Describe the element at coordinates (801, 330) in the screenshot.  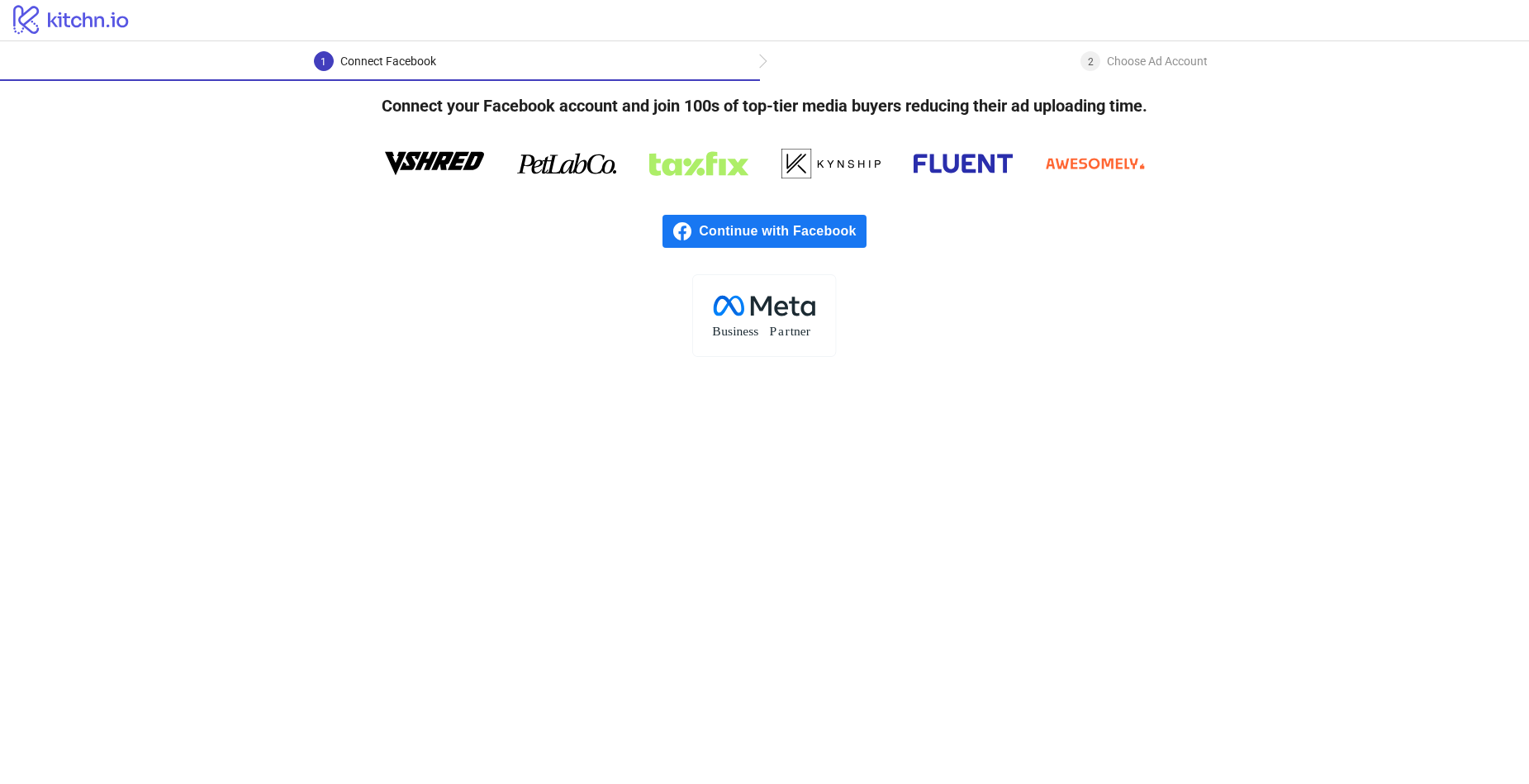
I see `tspan: tner` at that location.